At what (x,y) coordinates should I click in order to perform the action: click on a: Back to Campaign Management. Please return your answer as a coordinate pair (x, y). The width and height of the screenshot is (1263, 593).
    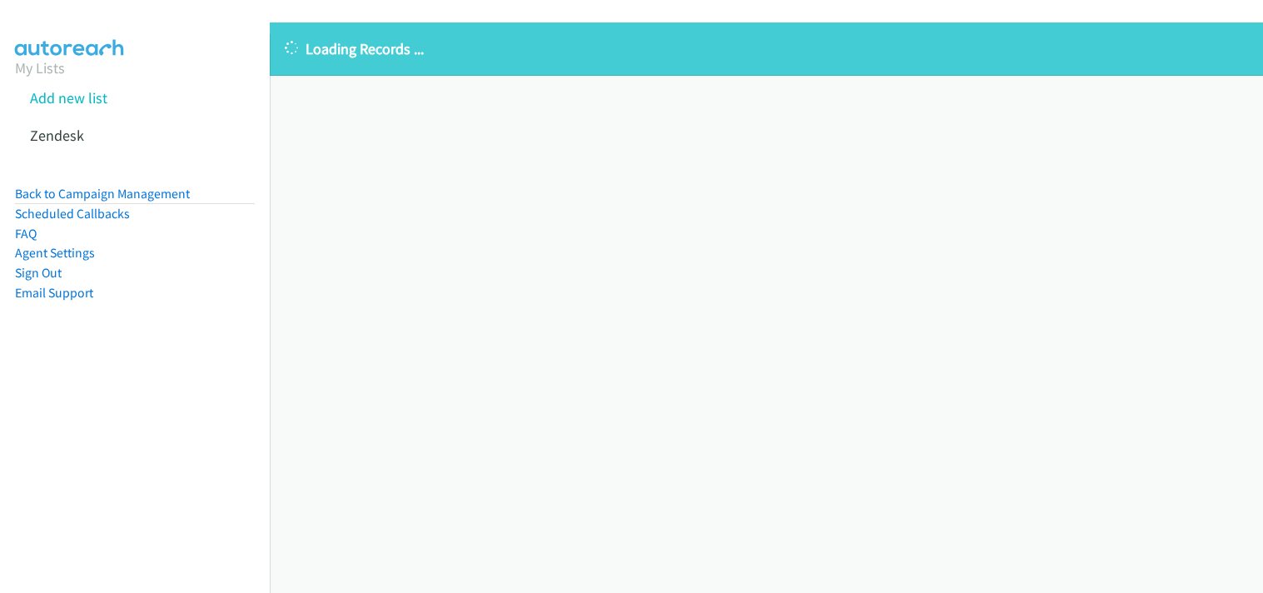
    Looking at the image, I should click on (102, 193).